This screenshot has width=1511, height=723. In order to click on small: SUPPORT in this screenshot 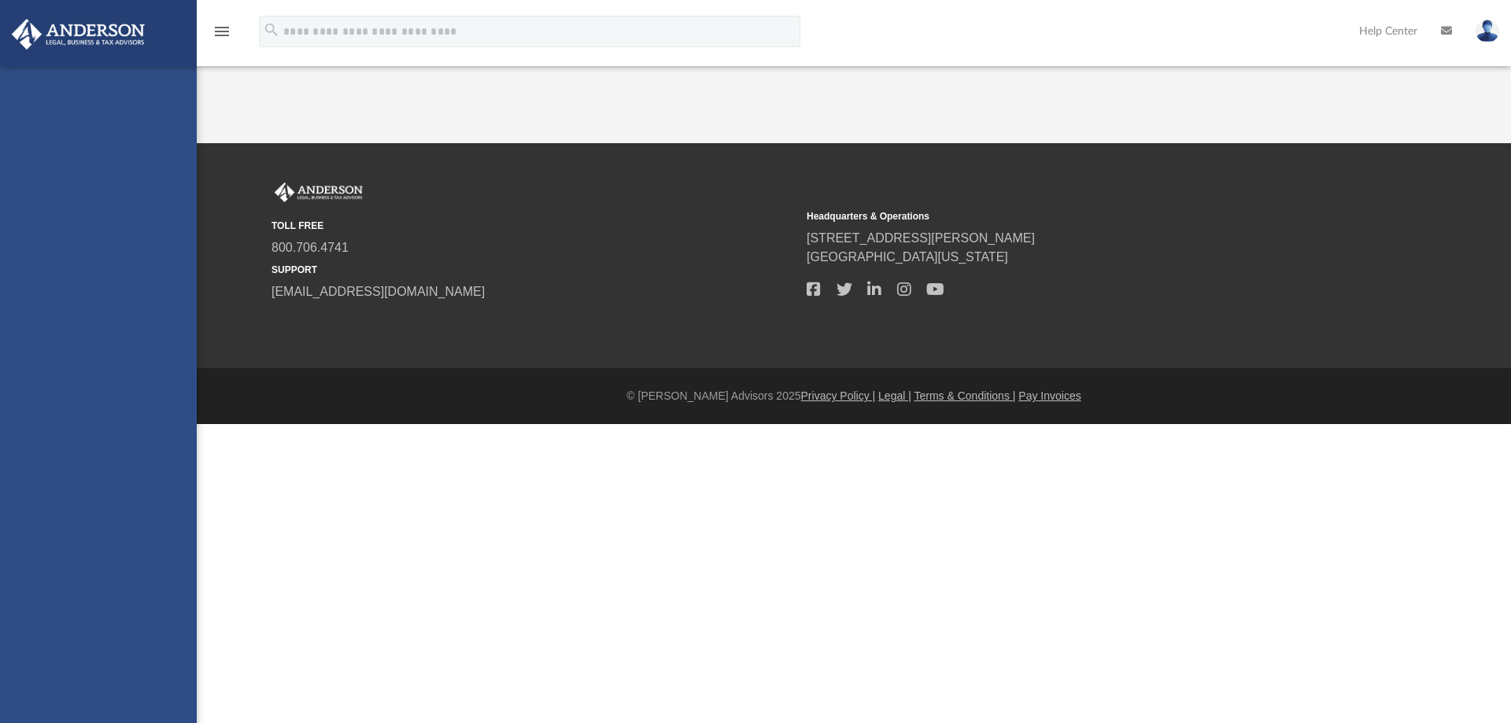, I will do `click(534, 270)`.